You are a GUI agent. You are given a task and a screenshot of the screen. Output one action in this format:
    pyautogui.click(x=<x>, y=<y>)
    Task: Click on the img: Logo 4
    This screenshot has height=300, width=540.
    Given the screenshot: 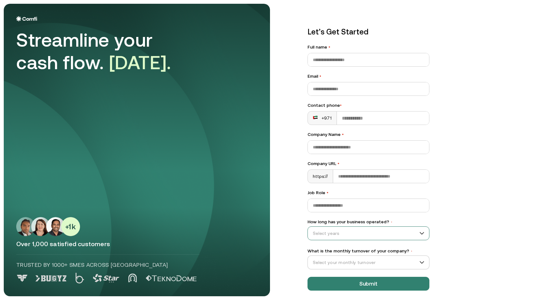 What is the action you would take?
    pyautogui.click(x=133, y=277)
    